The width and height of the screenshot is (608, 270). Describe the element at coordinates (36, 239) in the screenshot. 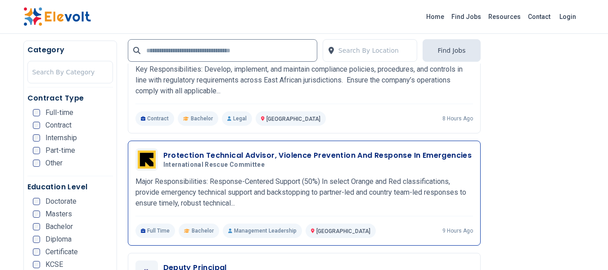

I see `input: Diploma` at that location.